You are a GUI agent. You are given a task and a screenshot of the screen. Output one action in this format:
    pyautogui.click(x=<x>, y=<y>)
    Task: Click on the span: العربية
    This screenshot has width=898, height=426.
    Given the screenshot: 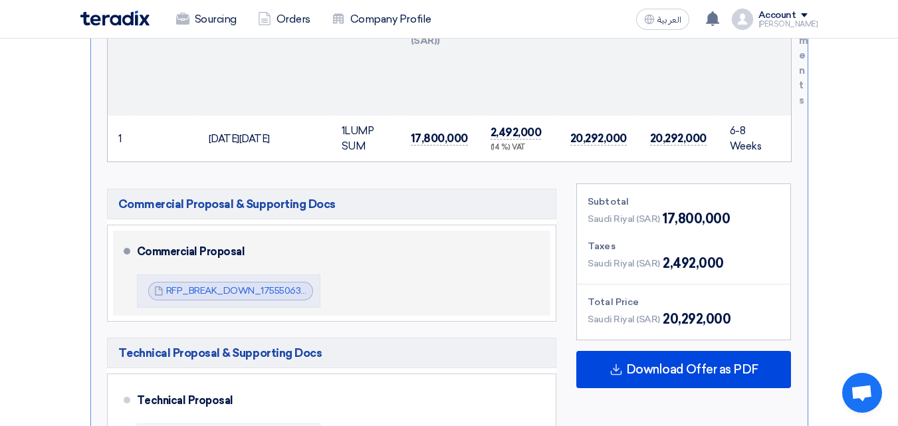 What is the action you would take?
    pyautogui.click(x=670, y=20)
    